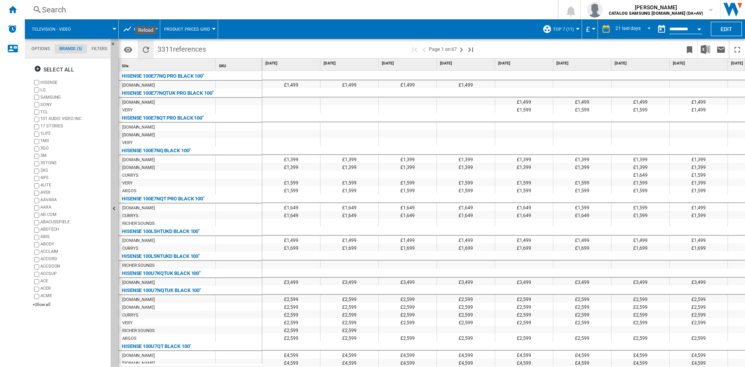 The width and height of the screenshot is (745, 367). I want to click on md-tab-item: Filters, so click(99, 49).